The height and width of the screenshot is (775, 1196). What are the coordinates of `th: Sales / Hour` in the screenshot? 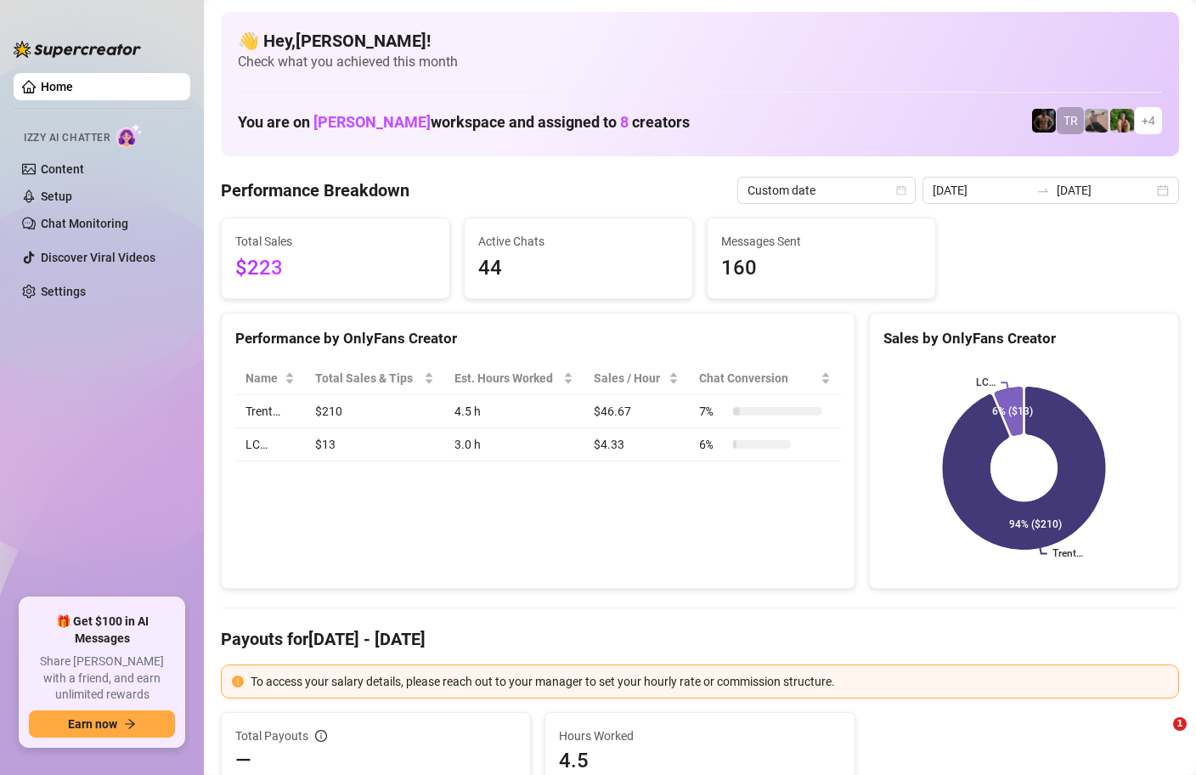 It's located at (636, 378).